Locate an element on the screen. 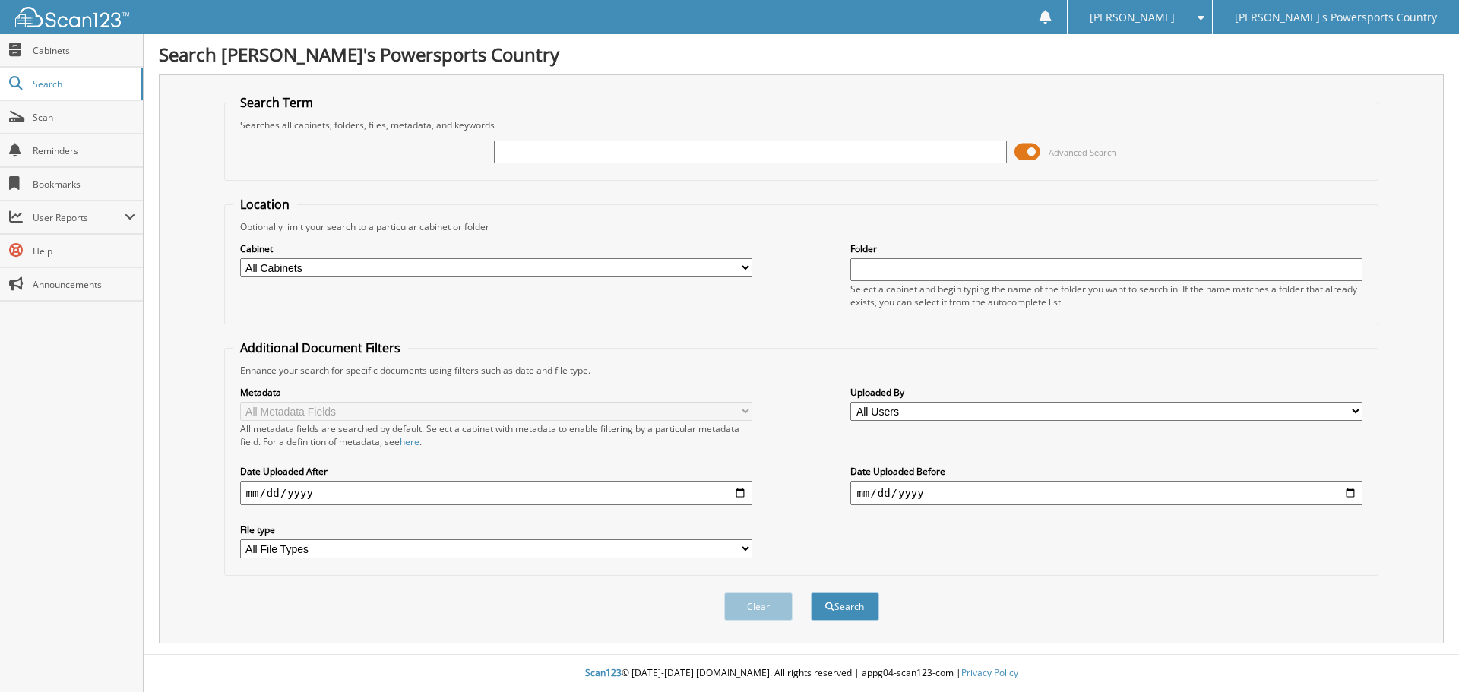 The height and width of the screenshot is (692, 1459). span: Scan is located at coordinates (84, 117).